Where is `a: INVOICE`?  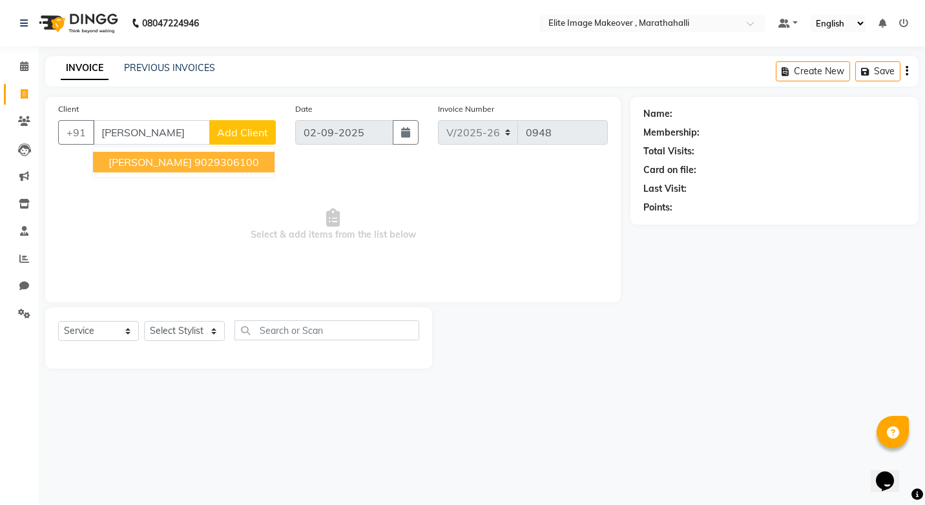 a: INVOICE is located at coordinates (85, 68).